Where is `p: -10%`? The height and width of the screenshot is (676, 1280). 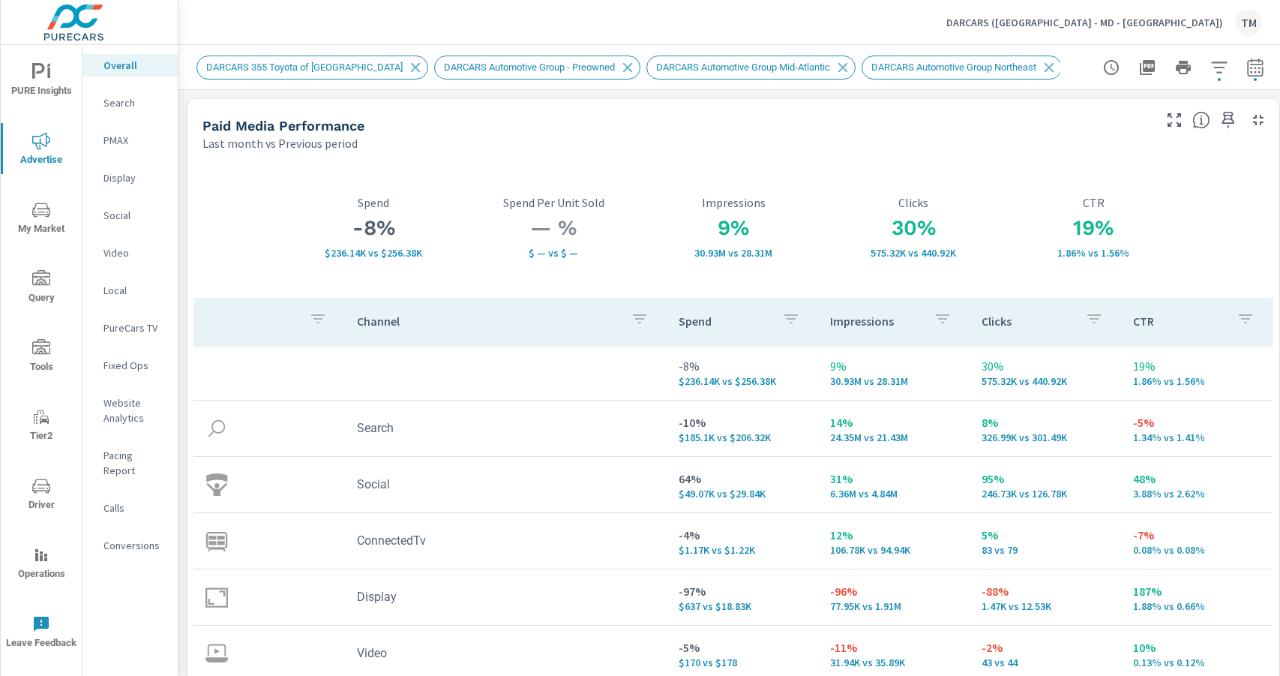 p: -10% is located at coordinates (742, 422).